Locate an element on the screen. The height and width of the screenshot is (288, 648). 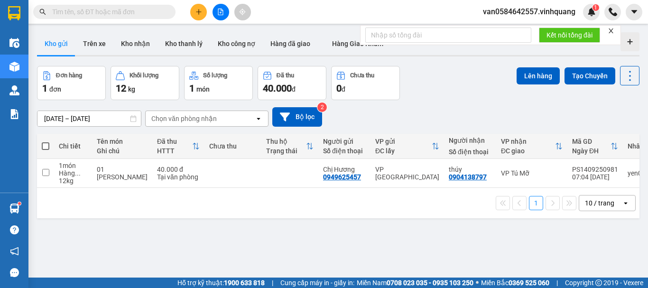
button: Lên hàng is located at coordinates (538, 76).